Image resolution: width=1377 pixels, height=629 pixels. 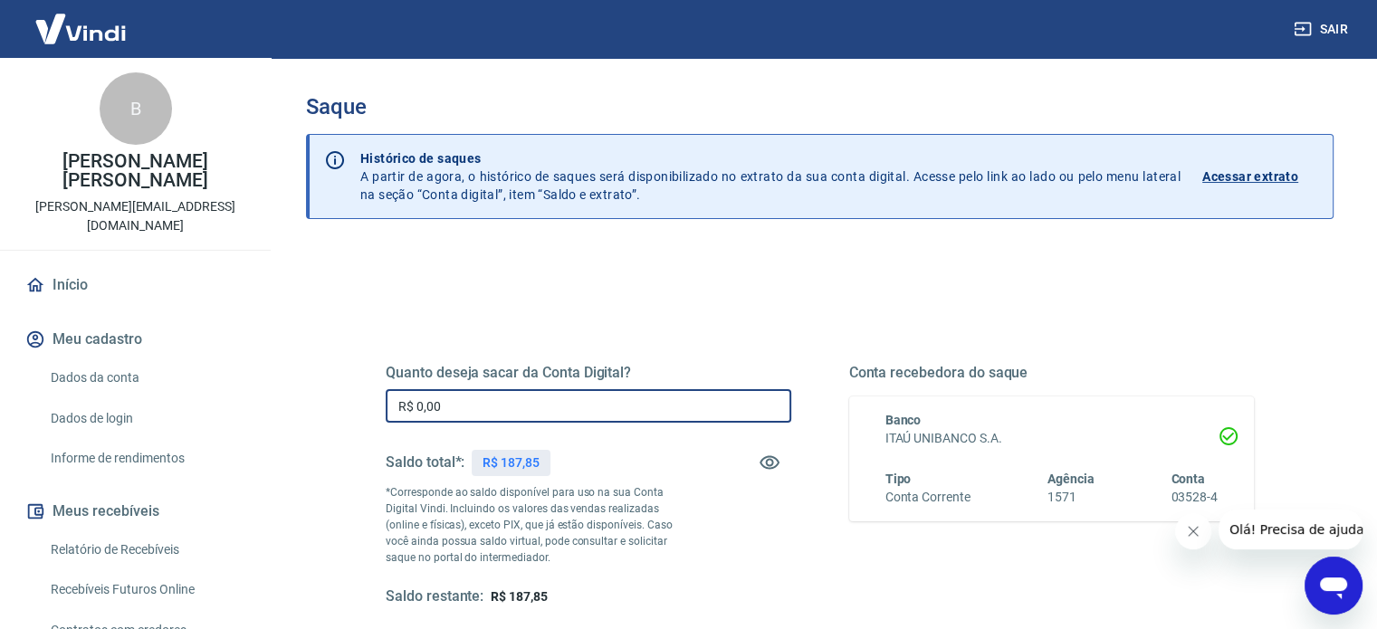 I want to click on p: Acessar extrato, so click(x=1251, y=177).